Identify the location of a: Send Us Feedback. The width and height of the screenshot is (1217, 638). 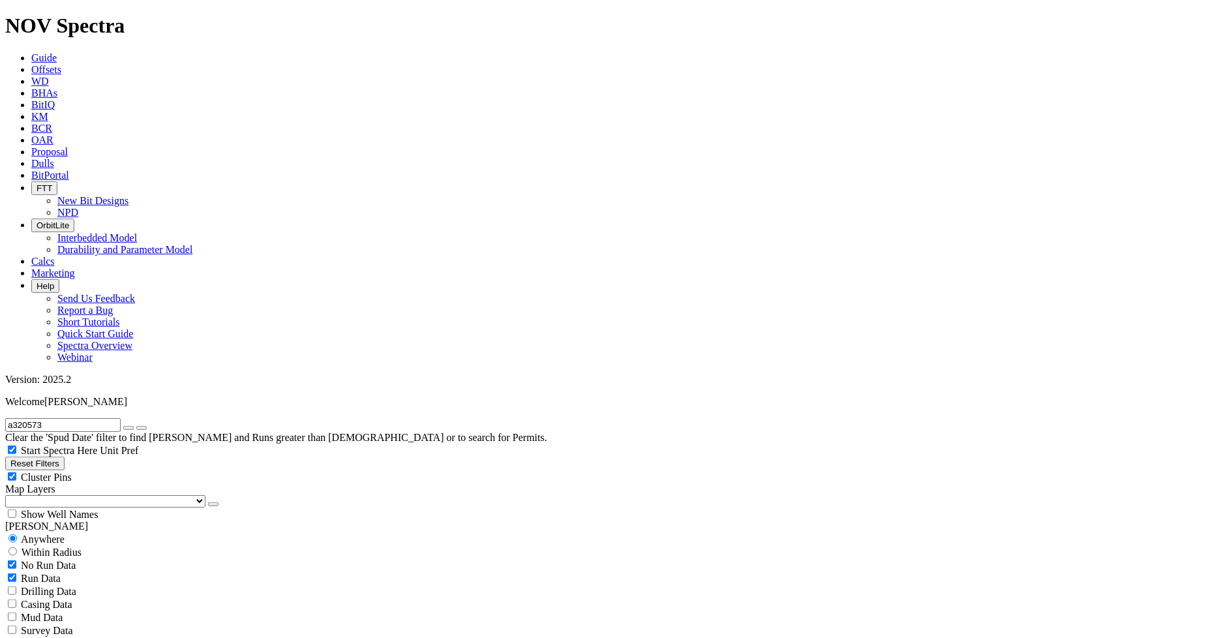
(96, 298).